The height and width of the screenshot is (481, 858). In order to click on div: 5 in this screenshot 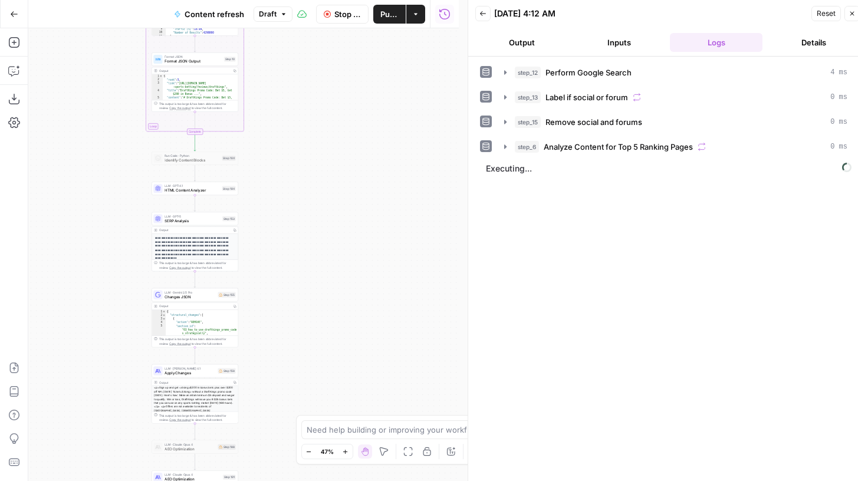, I will do `click(159, 330)`.